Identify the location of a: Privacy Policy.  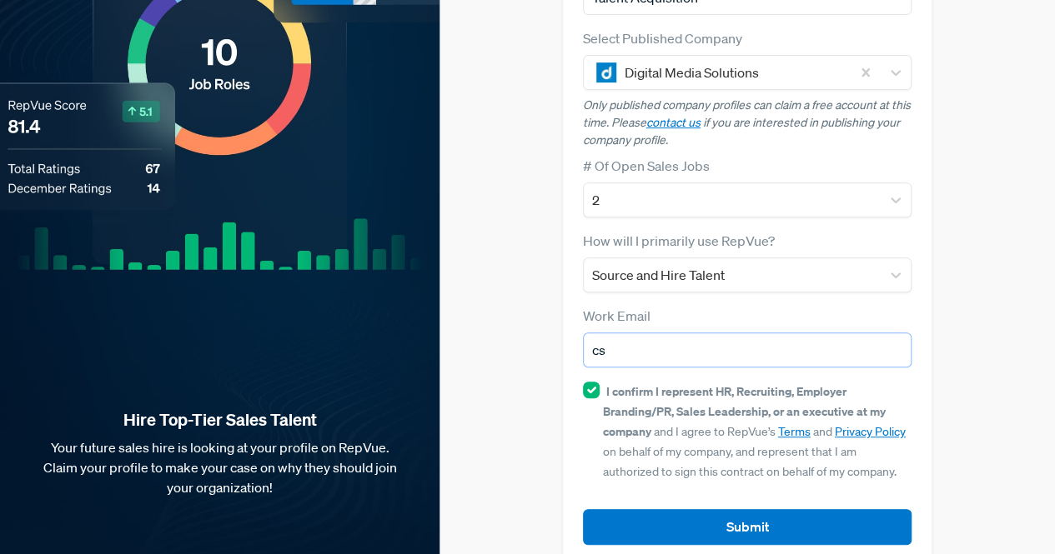
(870, 432).